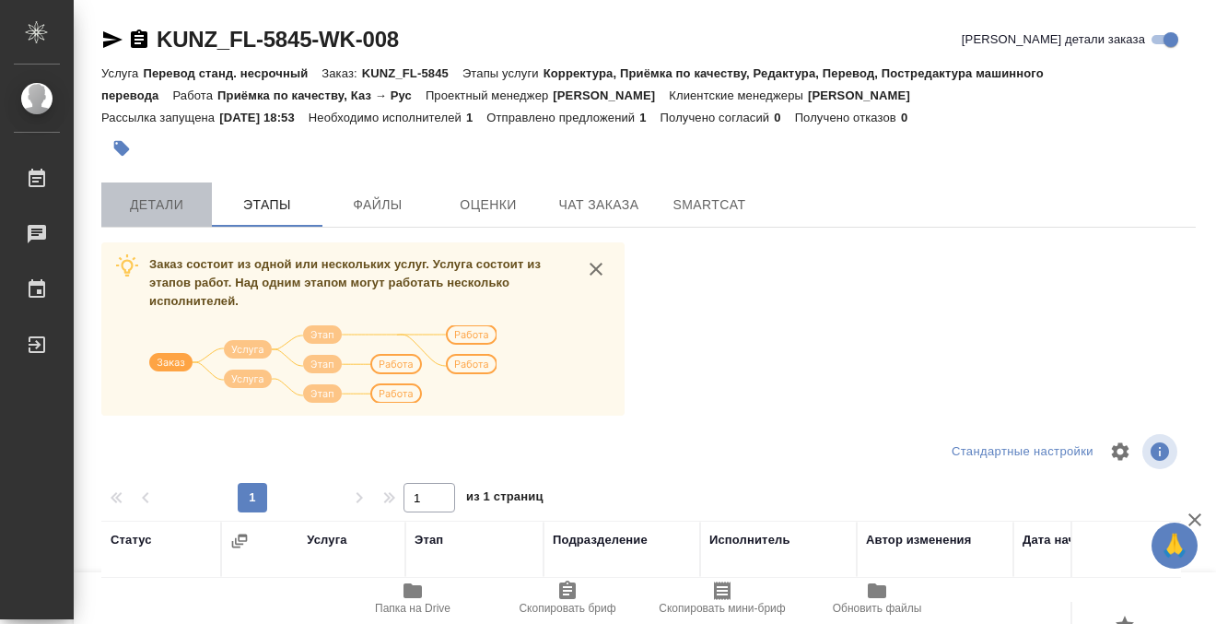 This screenshot has height=624, width=1216. Describe the element at coordinates (877, 608) in the screenshot. I see `span: Обновить файлы` at that location.